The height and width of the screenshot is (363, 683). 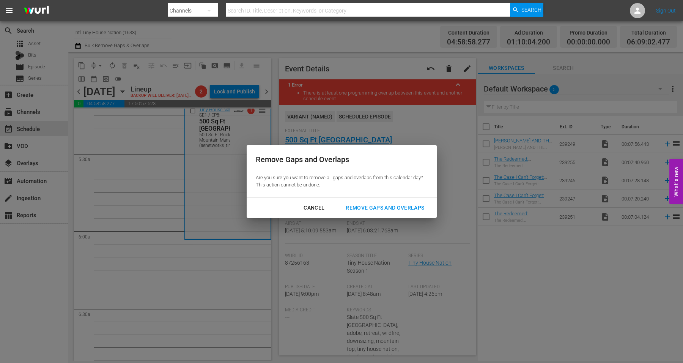 What do you see at coordinates (9, 11) in the screenshot?
I see `span: menu` at bounding box center [9, 11].